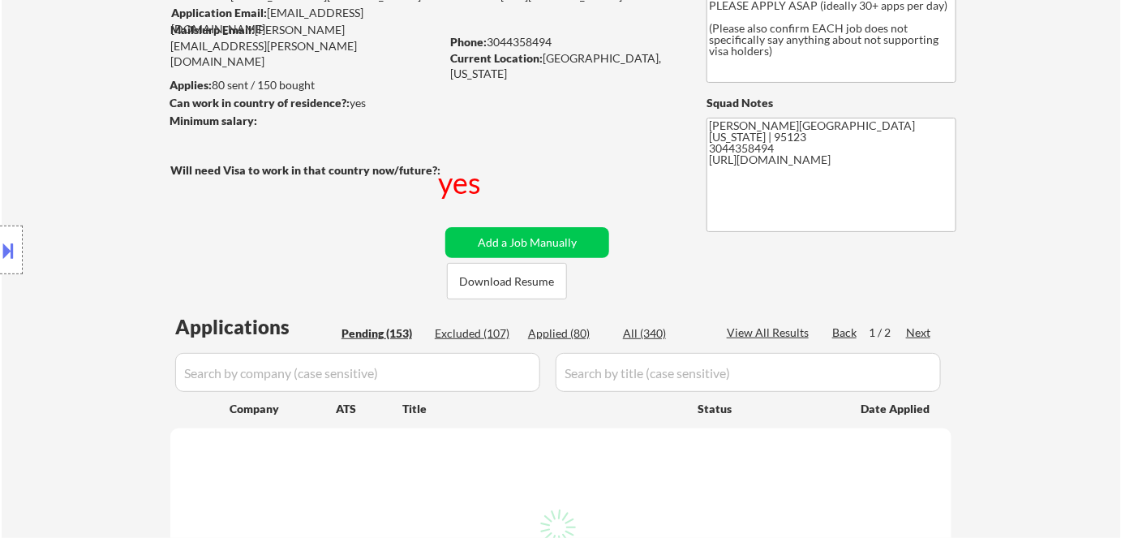  What do you see at coordinates (664, 333) in the screenshot?
I see `div: All (340)` at bounding box center [664, 333].